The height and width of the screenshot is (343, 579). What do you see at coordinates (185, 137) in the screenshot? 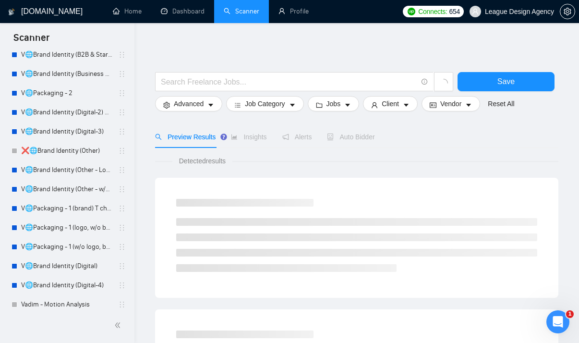
I see `span: Preview Results` at bounding box center [185, 137].